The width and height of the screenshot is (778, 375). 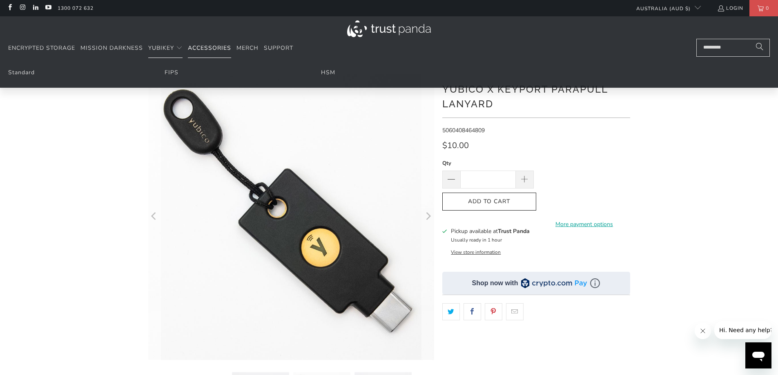 I want to click on a: HSM, so click(x=328, y=72).